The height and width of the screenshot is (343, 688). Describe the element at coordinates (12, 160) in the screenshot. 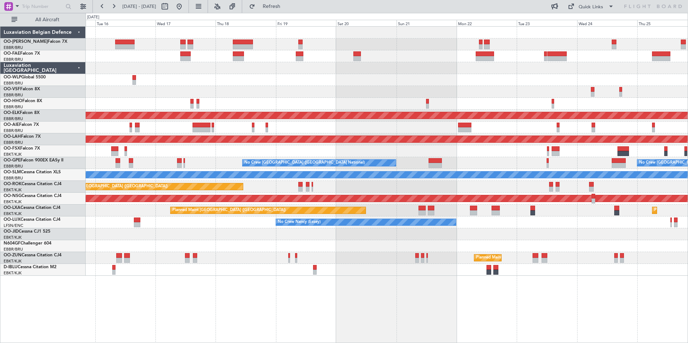

I see `span: OO-GPE` at that location.